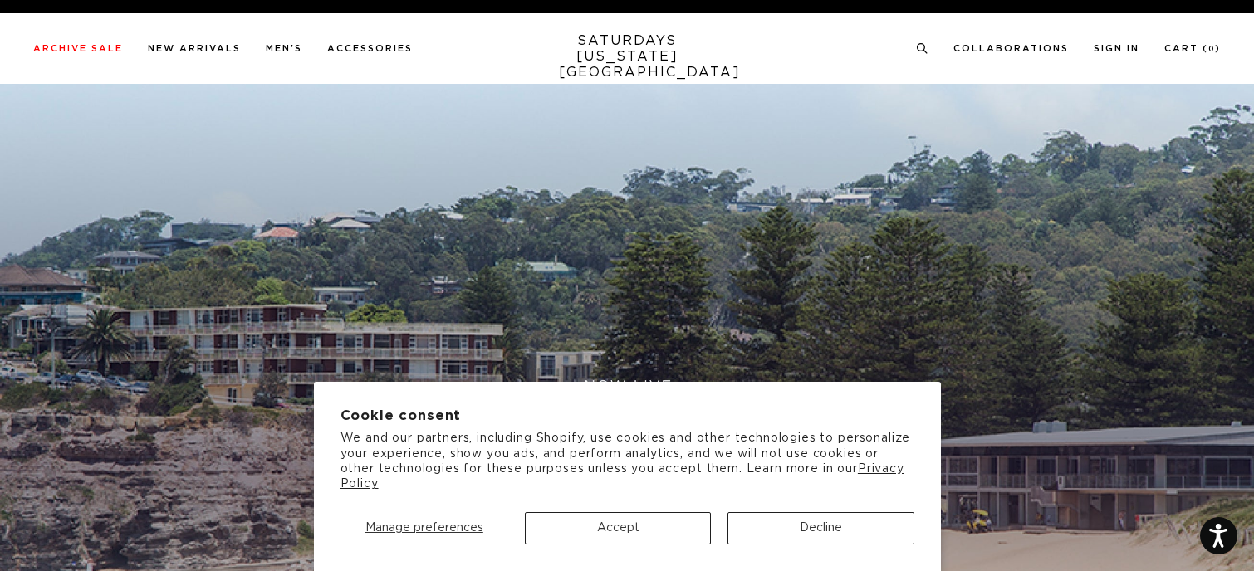  What do you see at coordinates (284, 48) in the screenshot?
I see `a: Men's` at bounding box center [284, 48].